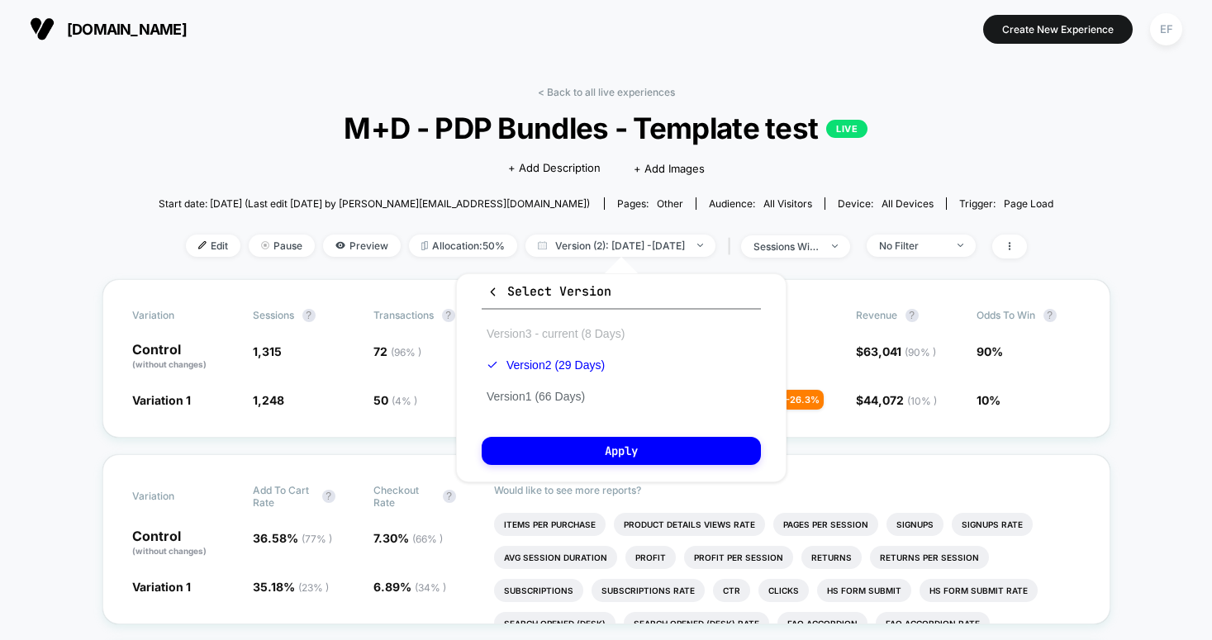  I want to click on span: 1,248, so click(269, 400).